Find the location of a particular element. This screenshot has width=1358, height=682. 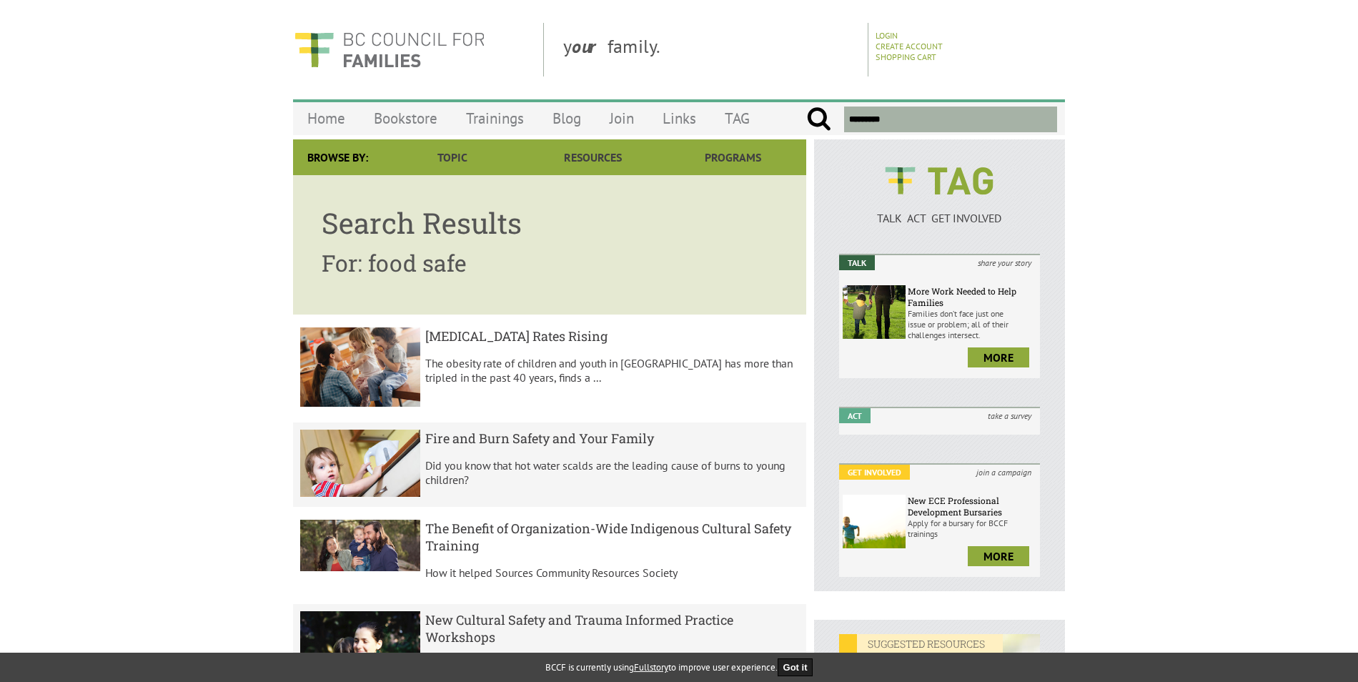

i: share your story is located at coordinates (1004, 262).